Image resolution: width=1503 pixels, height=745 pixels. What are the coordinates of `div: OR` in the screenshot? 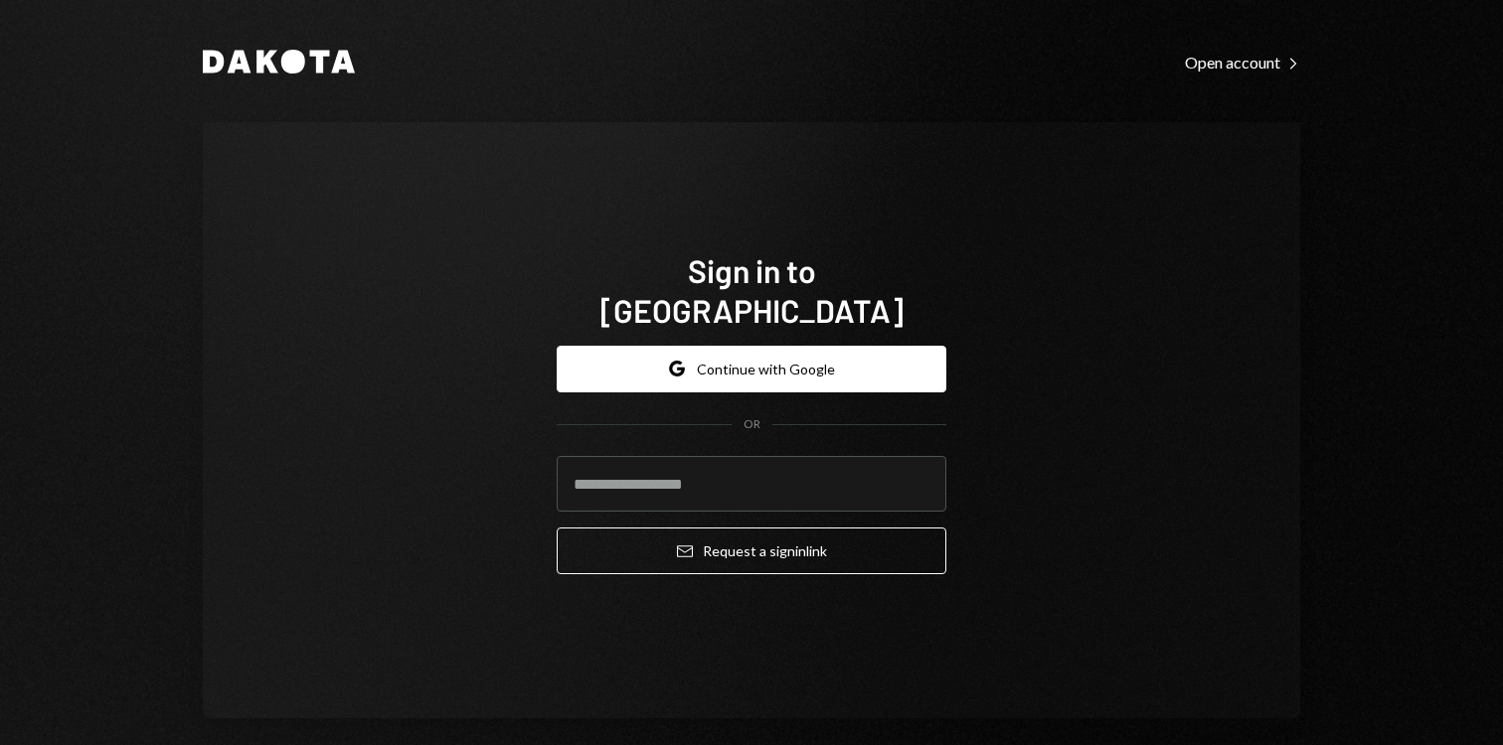 It's located at (751, 424).